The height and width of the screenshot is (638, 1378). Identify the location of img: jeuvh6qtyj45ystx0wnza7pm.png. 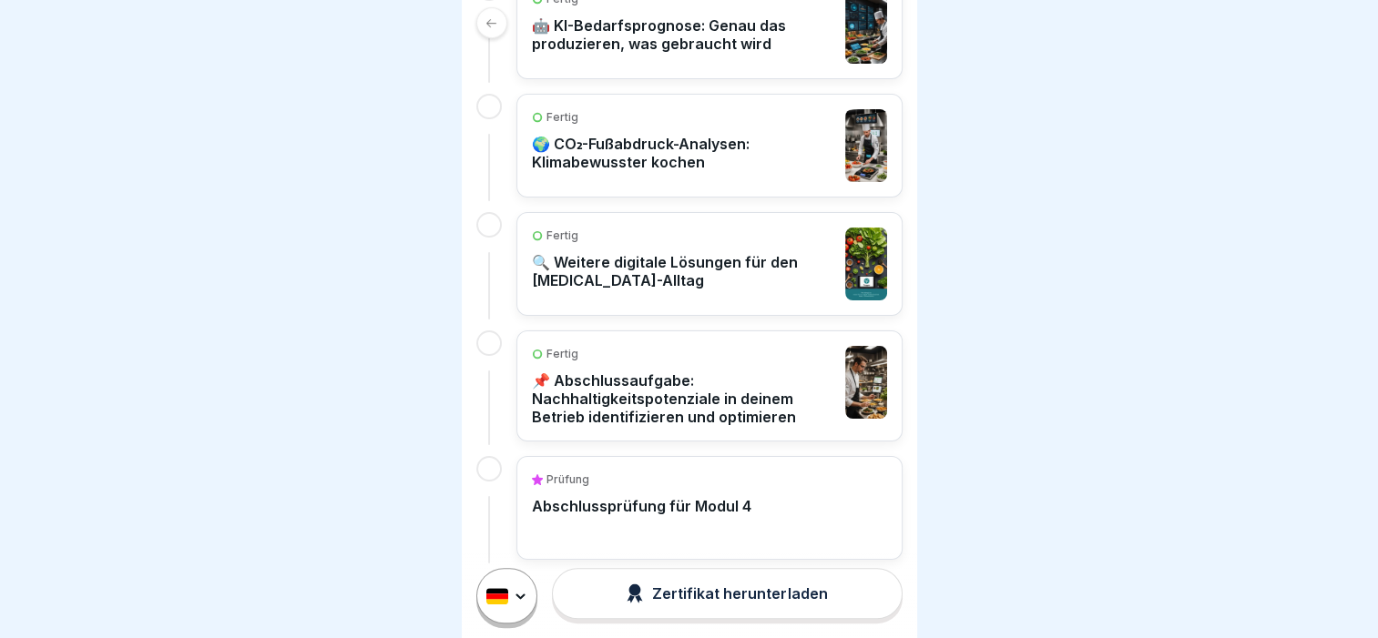
(866, 146).